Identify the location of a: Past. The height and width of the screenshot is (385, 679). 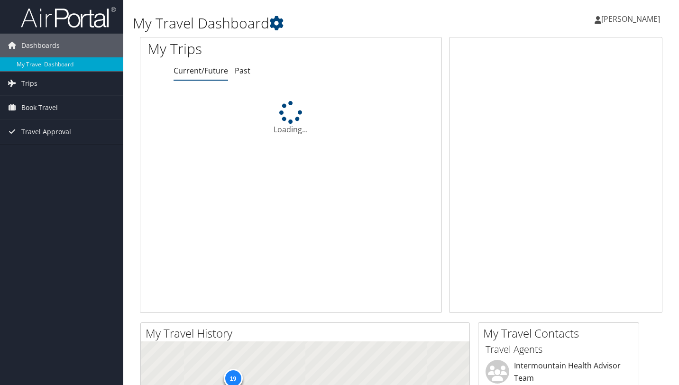
(242, 71).